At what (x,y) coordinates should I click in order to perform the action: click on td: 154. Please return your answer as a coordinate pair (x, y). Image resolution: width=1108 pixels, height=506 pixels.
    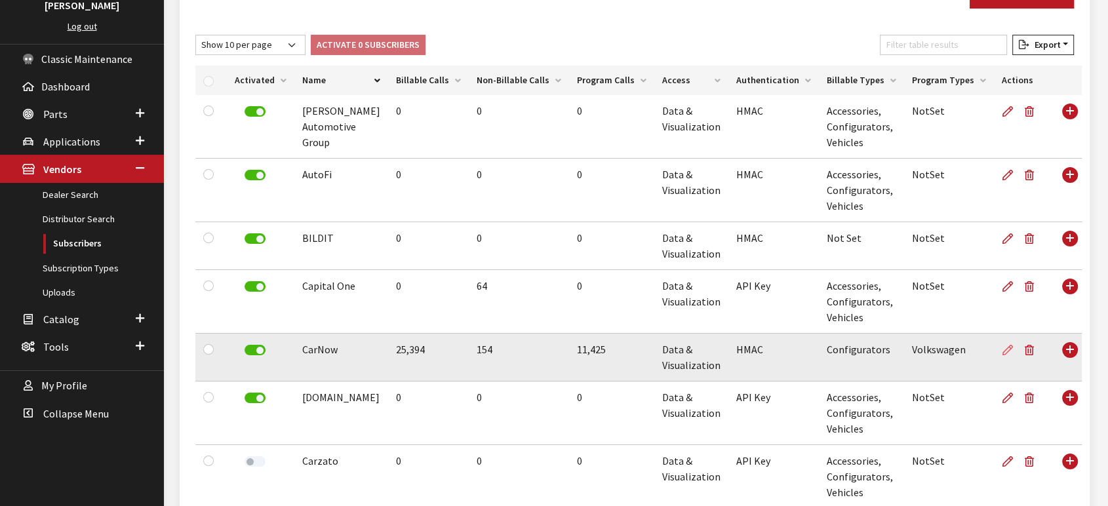
    Looking at the image, I should click on (519, 357).